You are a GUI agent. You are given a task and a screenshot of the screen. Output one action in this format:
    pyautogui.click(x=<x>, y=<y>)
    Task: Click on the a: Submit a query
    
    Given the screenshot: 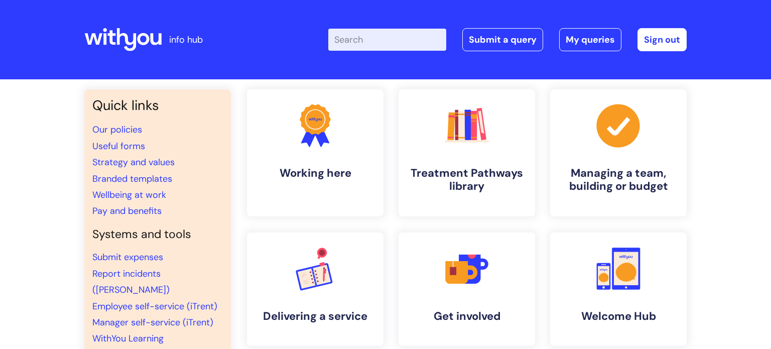 What is the action you would take?
    pyautogui.click(x=502, y=40)
    